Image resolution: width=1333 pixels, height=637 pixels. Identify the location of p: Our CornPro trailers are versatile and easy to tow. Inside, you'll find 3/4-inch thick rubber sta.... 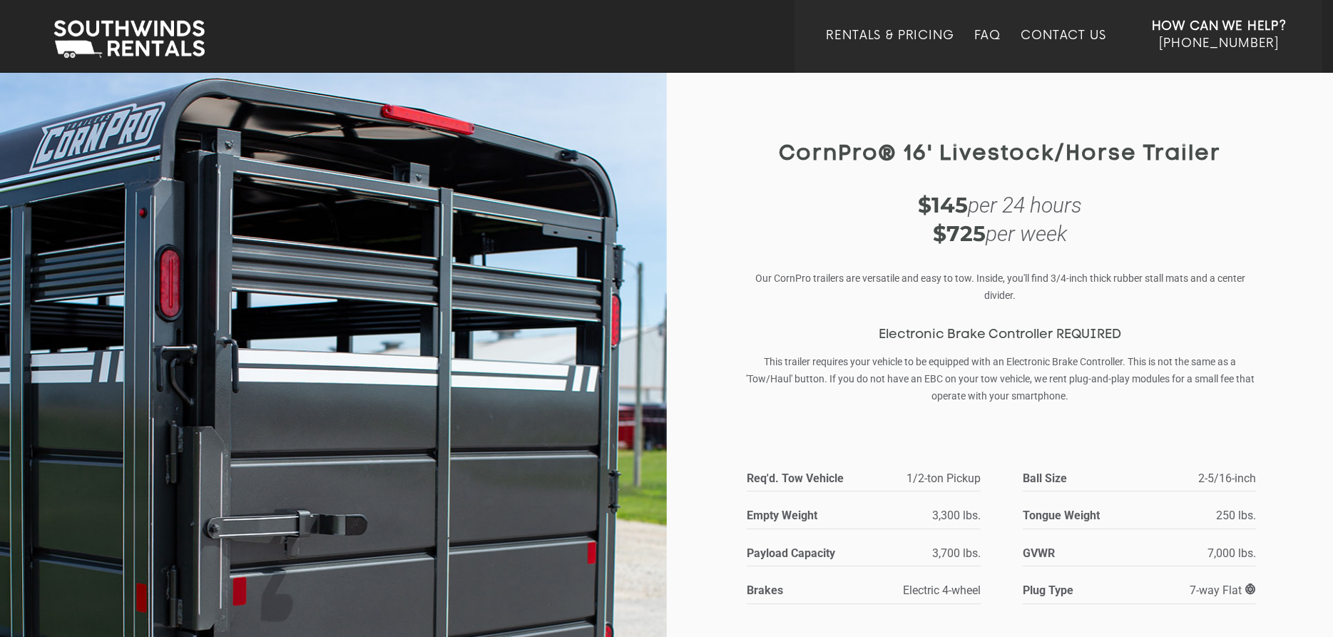
(1000, 287).